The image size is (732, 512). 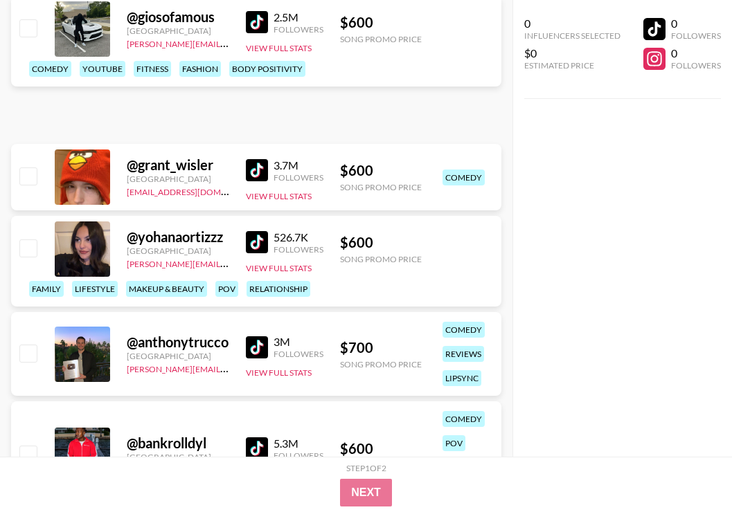 What do you see at coordinates (278, 289) in the screenshot?
I see `div: relationship` at bounding box center [278, 289].